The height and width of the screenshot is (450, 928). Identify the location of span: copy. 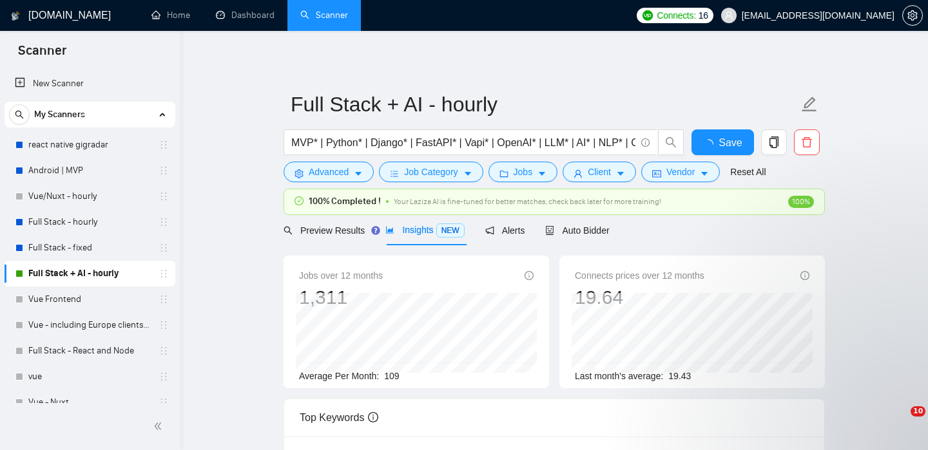
(774, 142).